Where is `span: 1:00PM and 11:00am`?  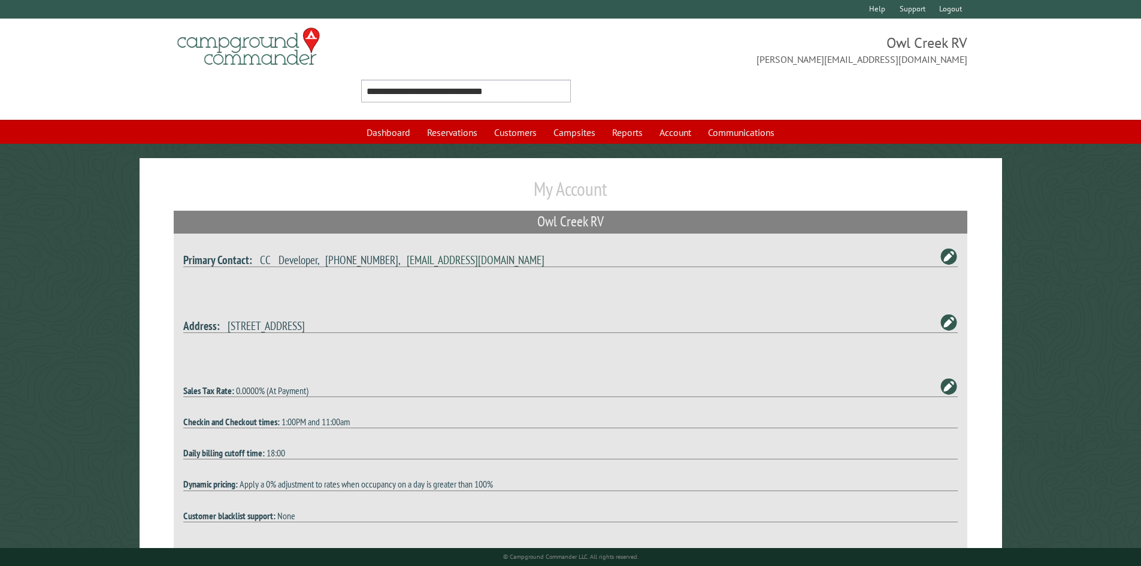 span: 1:00PM and 11:00am is located at coordinates (316, 422).